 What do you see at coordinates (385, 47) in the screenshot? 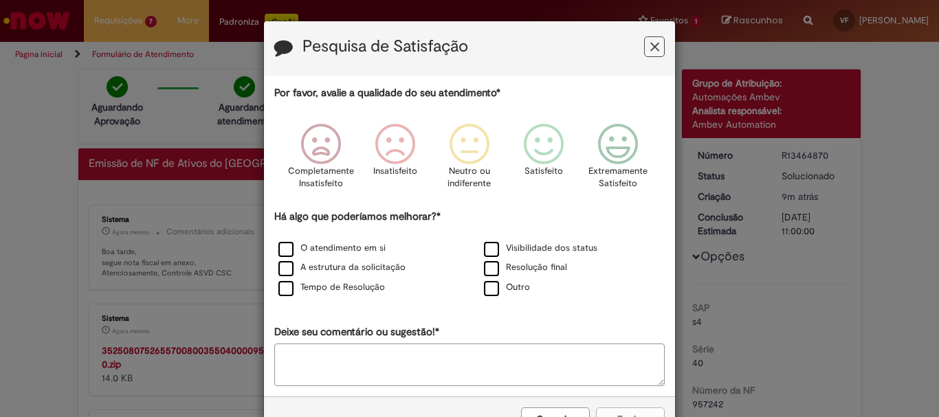
I see `label: Pesquisa de Satisfação` at bounding box center [385, 47].